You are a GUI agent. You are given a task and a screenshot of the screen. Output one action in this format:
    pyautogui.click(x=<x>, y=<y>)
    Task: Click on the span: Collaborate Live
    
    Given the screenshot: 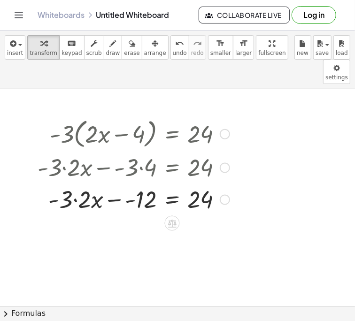 What is the action you would take?
    pyautogui.click(x=244, y=15)
    